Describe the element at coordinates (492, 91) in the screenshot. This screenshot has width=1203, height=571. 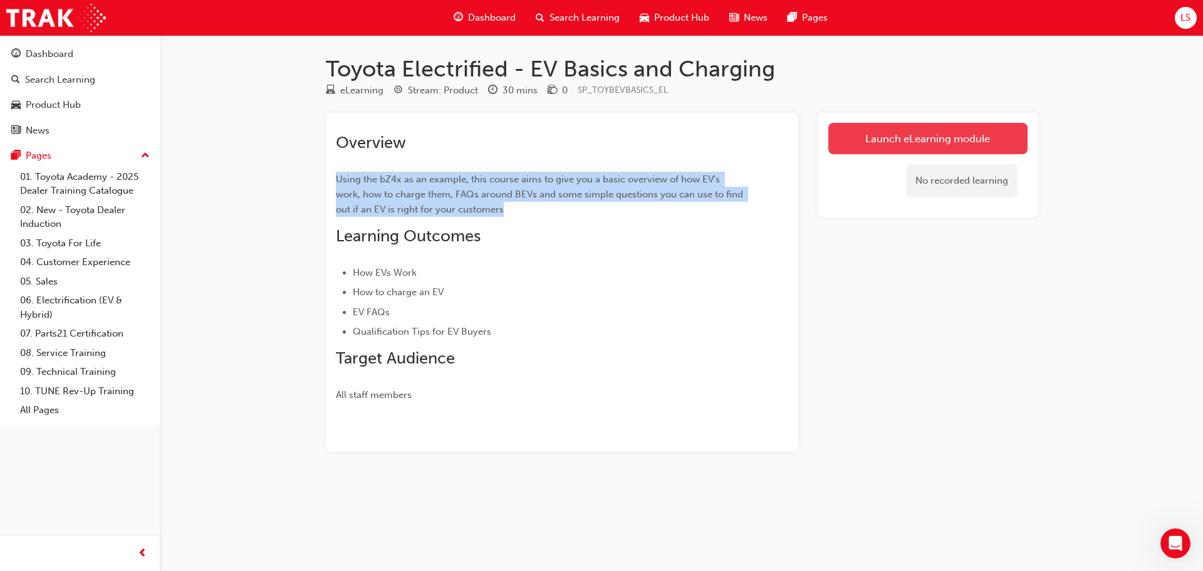
I see `span: clock-icon` at that location.